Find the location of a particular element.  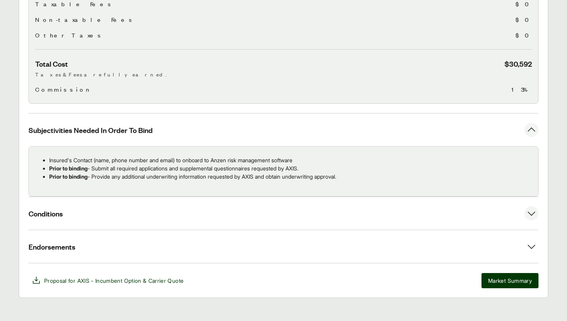

button: Conditions is located at coordinates (283, 214).